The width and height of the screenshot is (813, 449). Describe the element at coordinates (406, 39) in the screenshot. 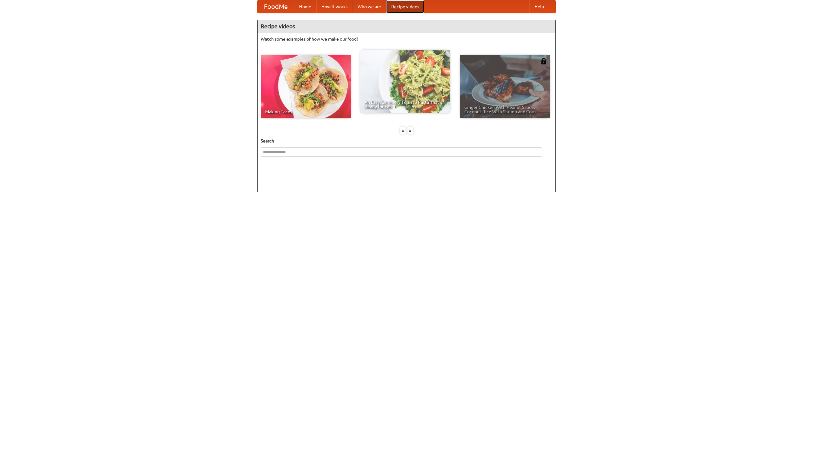

I see `p: Watch some examples of how we make our food!` at that location.